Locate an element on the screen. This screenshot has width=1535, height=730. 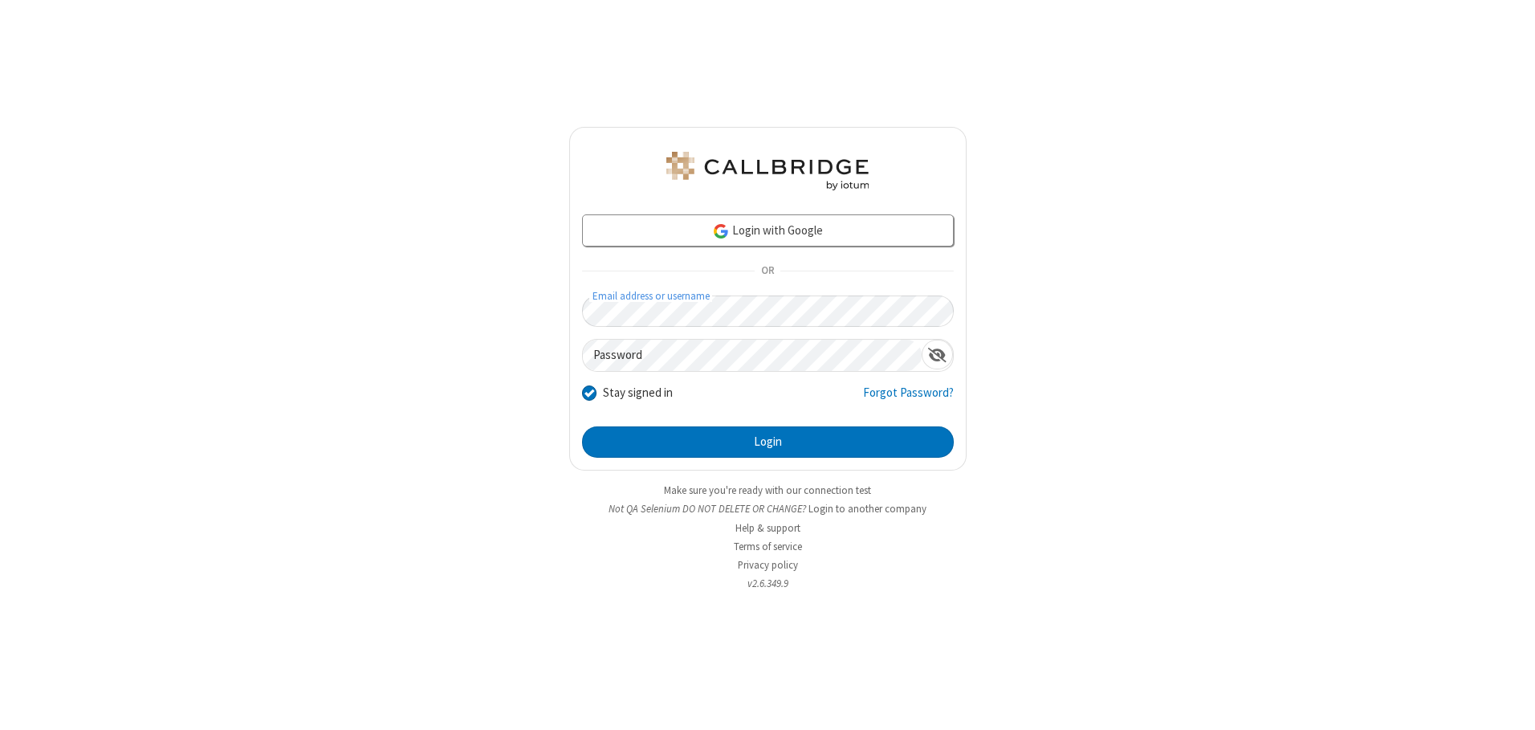
img: QA Selenium DO NOT DELETE OR CHANGE is located at coordinates (767, 171).